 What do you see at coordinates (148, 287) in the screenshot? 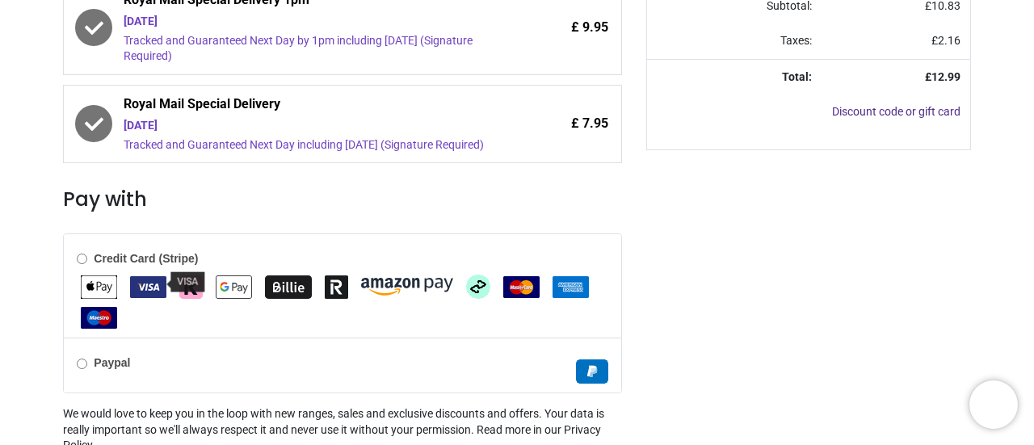
I see `img: VISA` at bounding box center [148, 287].